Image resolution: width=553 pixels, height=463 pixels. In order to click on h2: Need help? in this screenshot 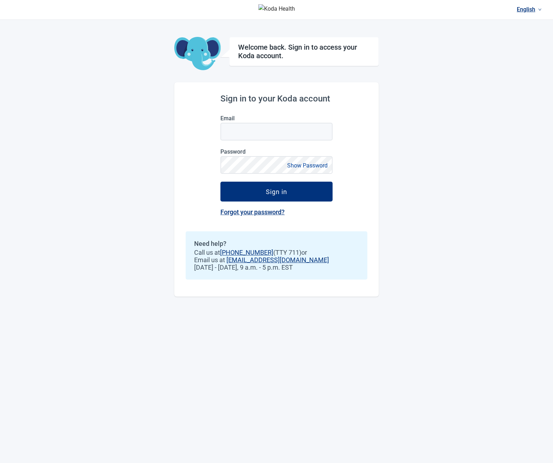, I will do `click(277, 243)`.